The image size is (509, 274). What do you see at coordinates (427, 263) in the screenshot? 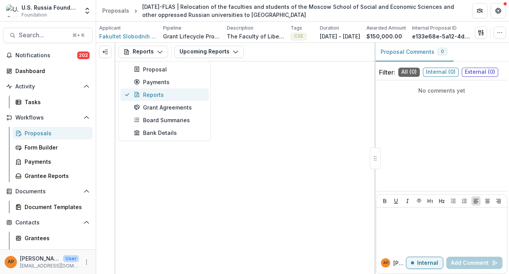
I see `p: Internal` at bounding box center [427, 263].